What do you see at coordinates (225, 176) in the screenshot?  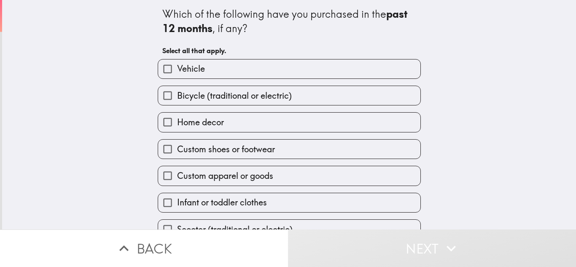 I see `span: Custom apparel or goods` at bounding box center [225, 176].